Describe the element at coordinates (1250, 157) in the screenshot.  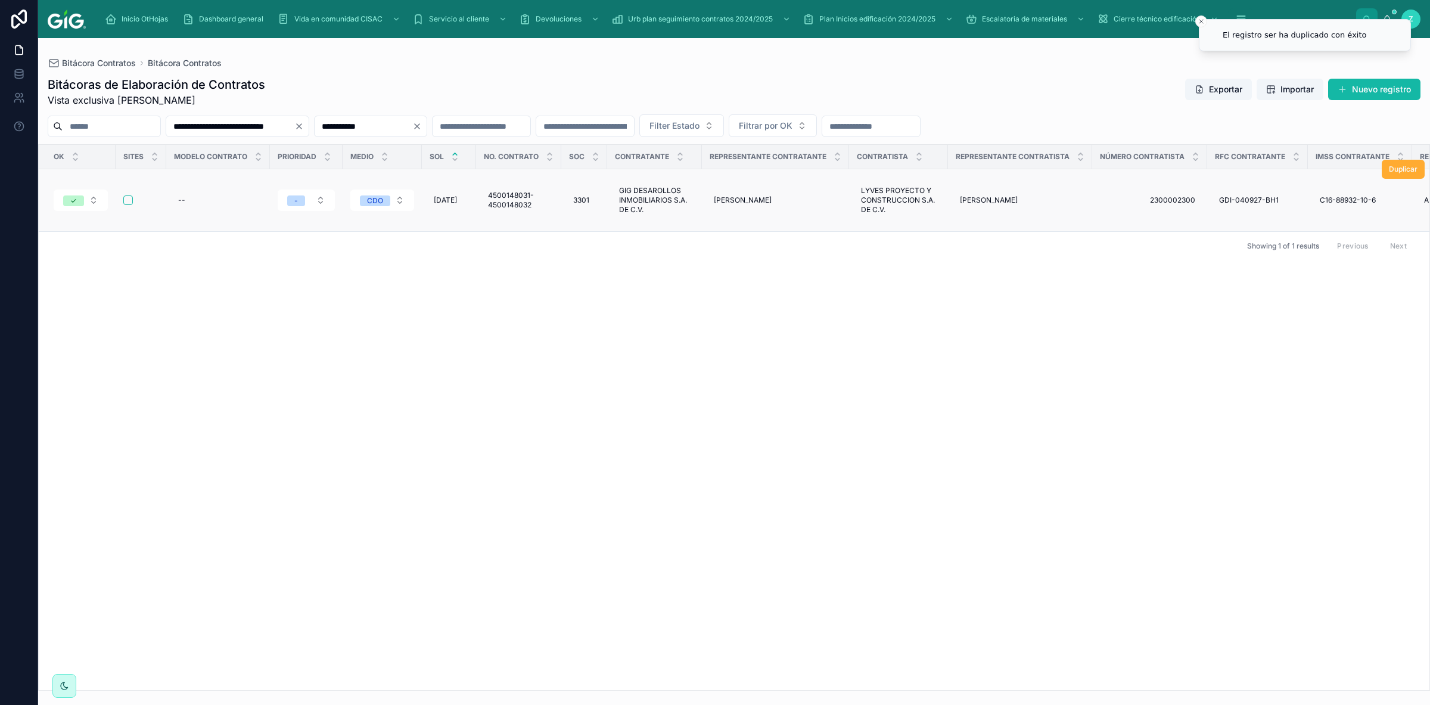
I see `span: RFC Contratante` at that location.